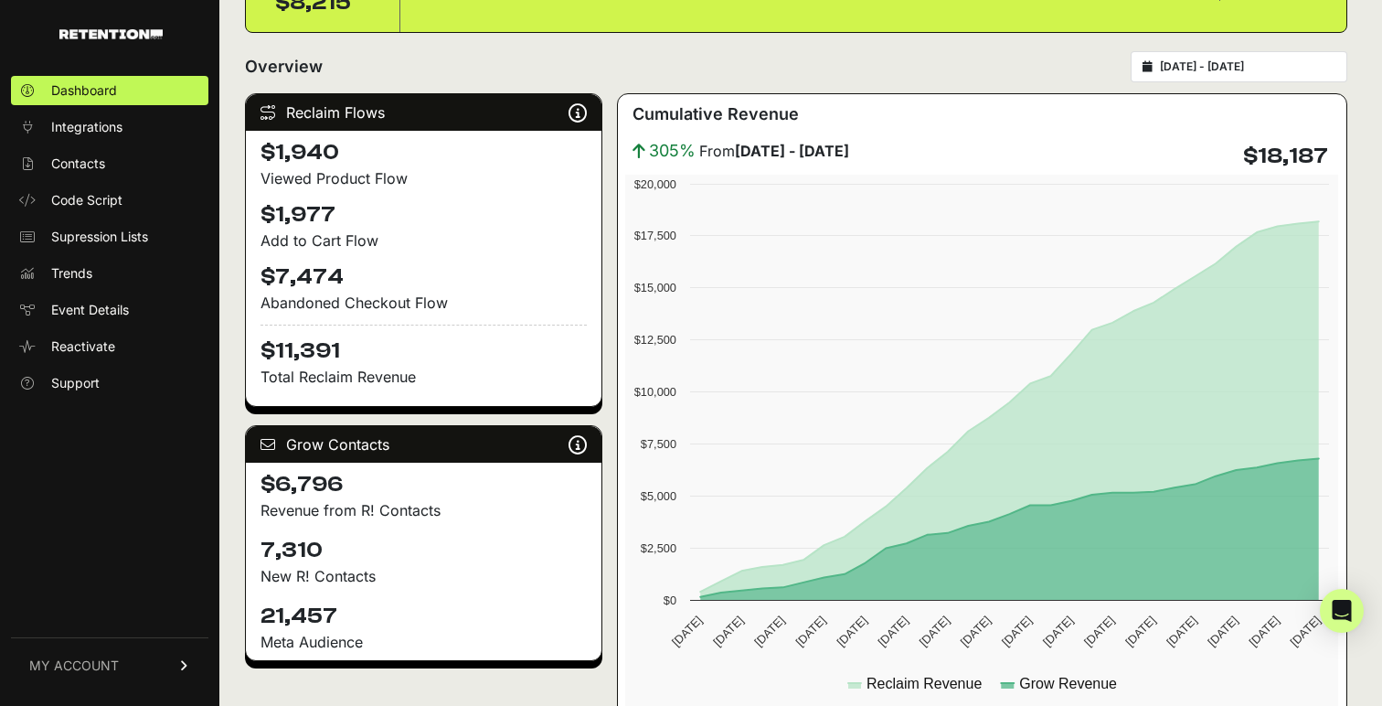 The width and height of the screenshot is (1382, 706). Describe the element at coordinates (423, 444) in the screenshot. I see `div: Grow Contacts` at that location.